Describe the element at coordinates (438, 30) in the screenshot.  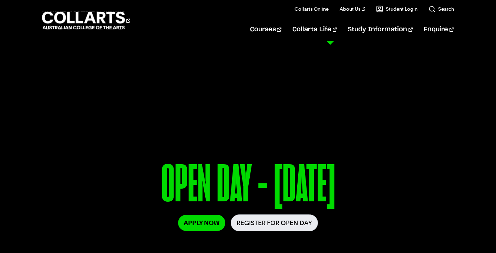
I see `a: Enquire` at that location.